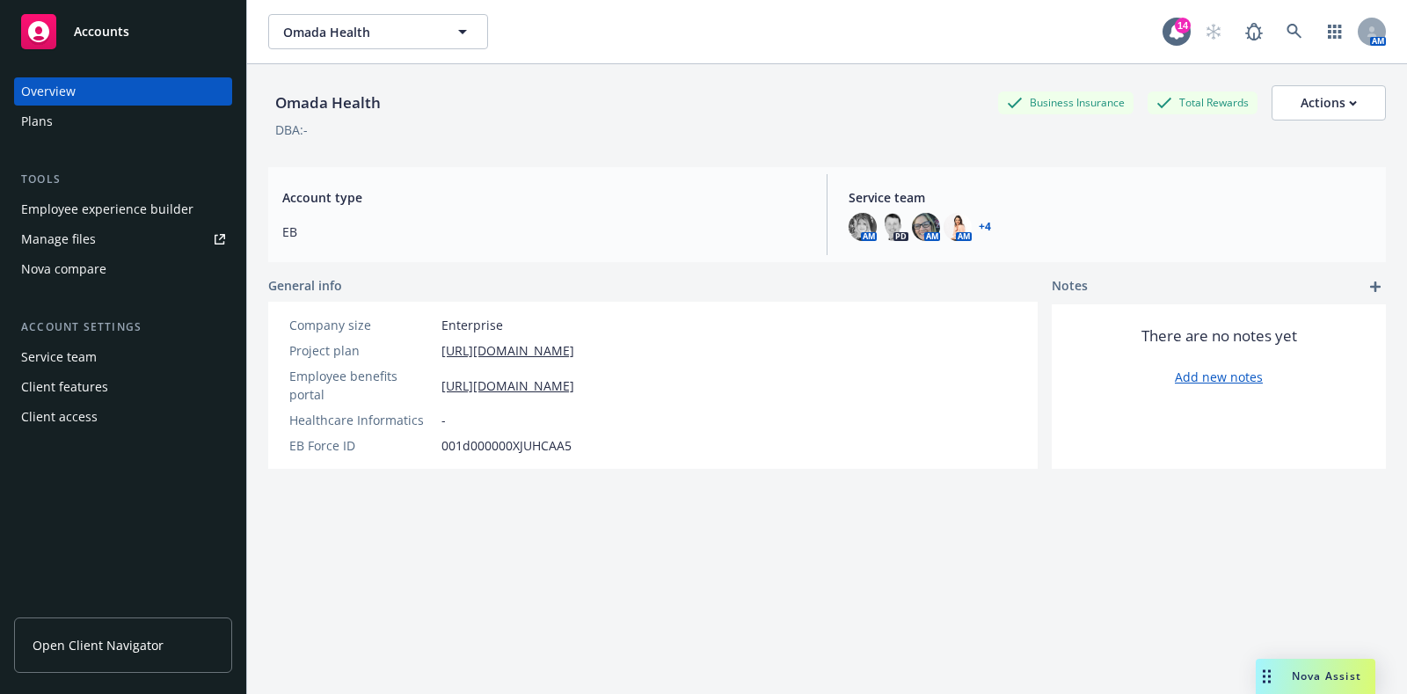 This screenshot has width=1407, height=694. I want to click on div: DBA: -, so click(291, 129).